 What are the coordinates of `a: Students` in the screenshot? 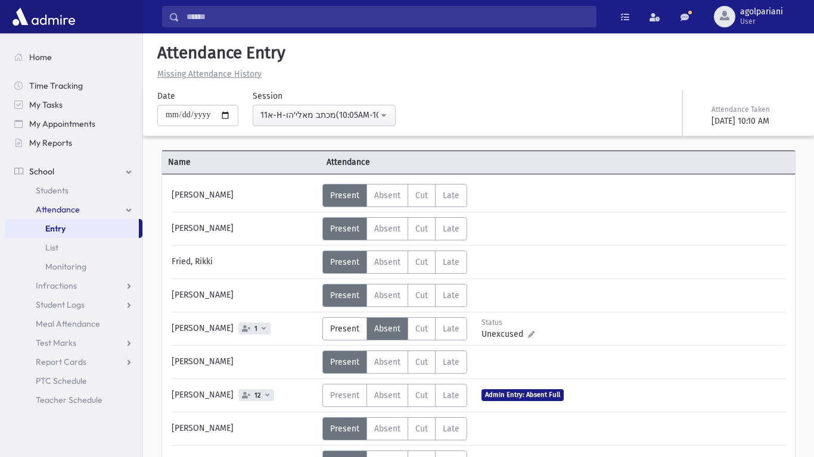 It's located at (73, 191).